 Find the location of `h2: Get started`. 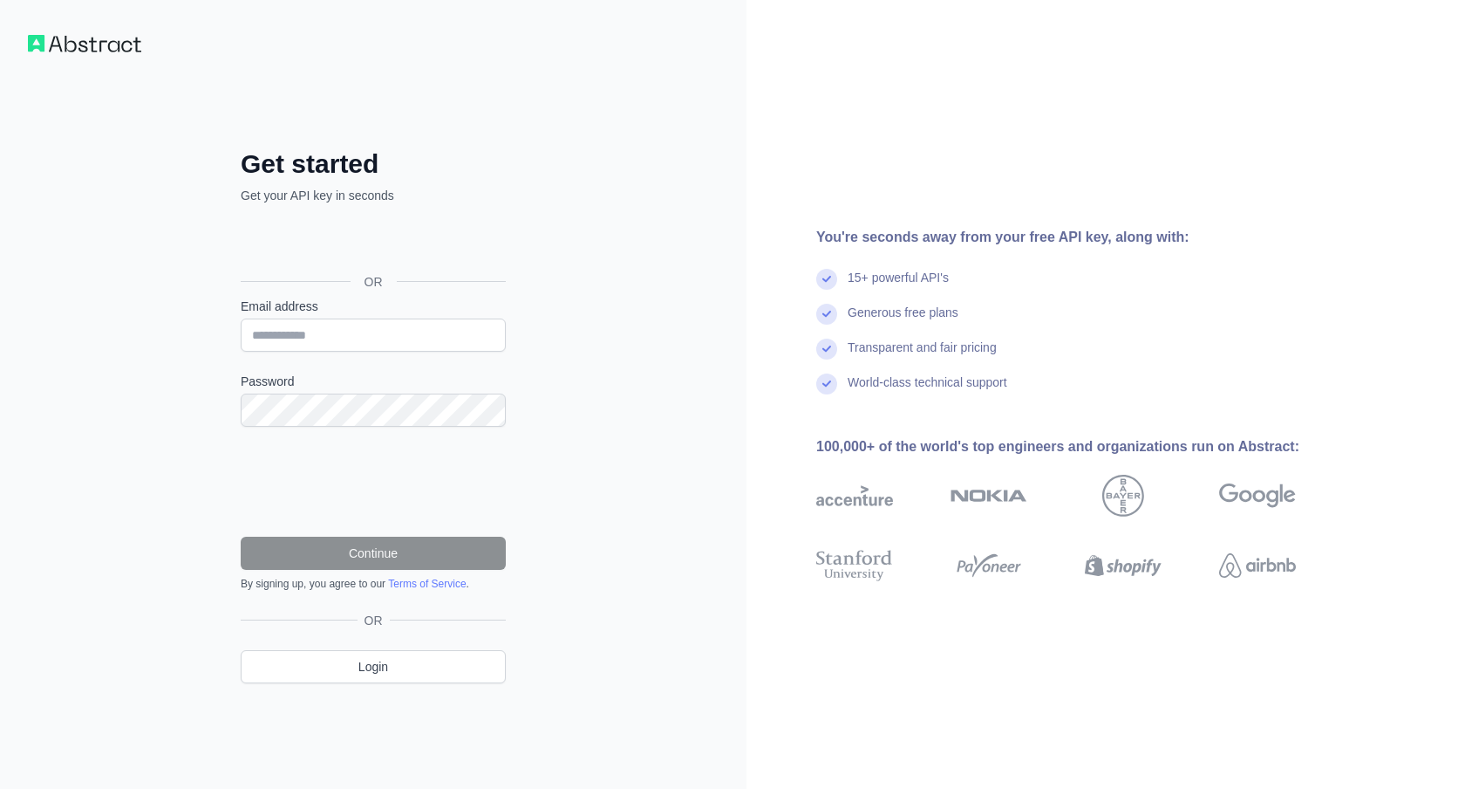

h2: Get started is located at coordinates (373, 164).